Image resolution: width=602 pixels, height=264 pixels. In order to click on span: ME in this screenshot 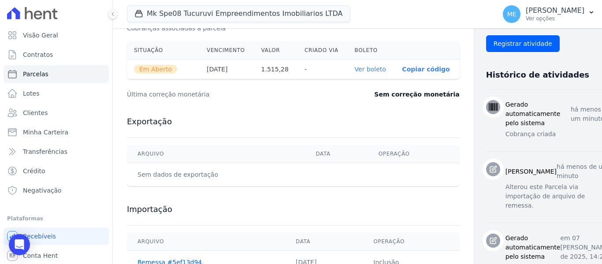, I will do `click(511, 14)`.